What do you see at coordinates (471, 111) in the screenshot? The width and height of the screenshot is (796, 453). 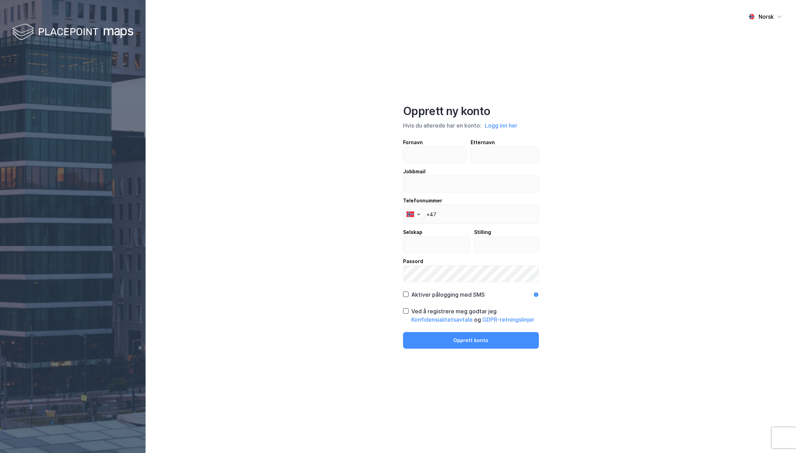 I see `div: Opprett ny konto` at bounding box center [471, 111].